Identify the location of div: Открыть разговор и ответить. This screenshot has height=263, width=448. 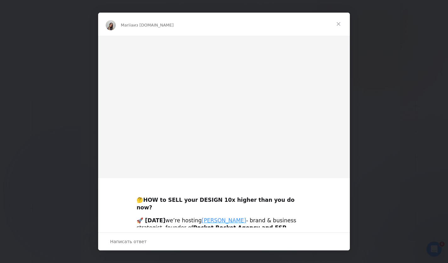
(224, 241).